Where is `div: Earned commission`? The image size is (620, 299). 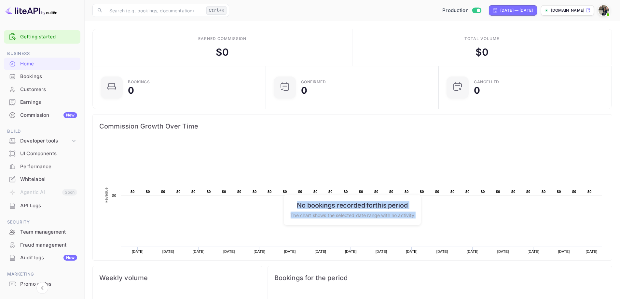
div: Earned commission is located at coordinates (222, 39).